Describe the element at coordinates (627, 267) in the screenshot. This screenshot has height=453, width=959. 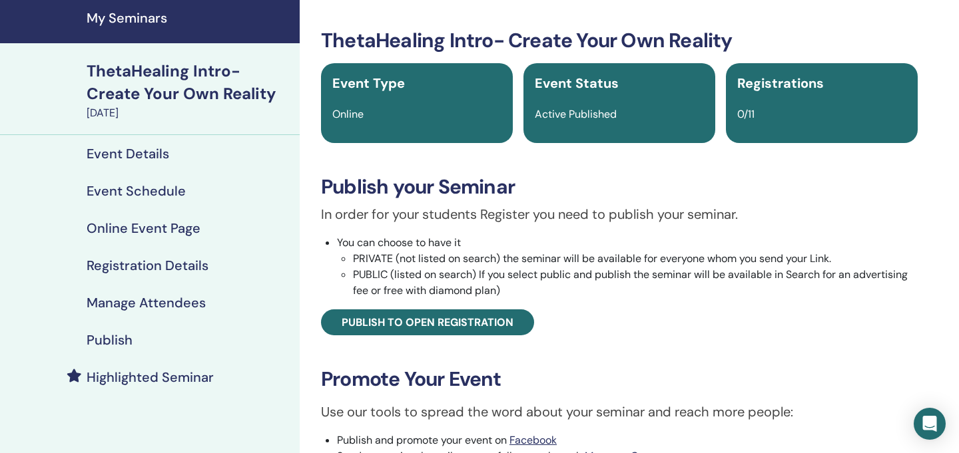
I see `li: You can choose to have it` at that location.